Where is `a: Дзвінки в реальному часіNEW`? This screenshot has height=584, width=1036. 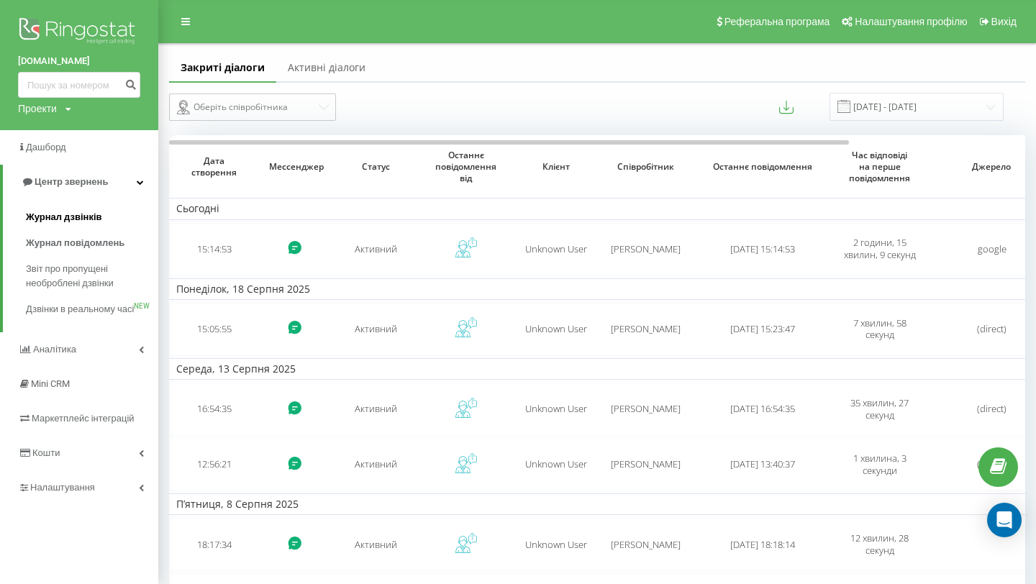 a: Дзвінки в реальному часіNEW is located at coordinates (92, 309).